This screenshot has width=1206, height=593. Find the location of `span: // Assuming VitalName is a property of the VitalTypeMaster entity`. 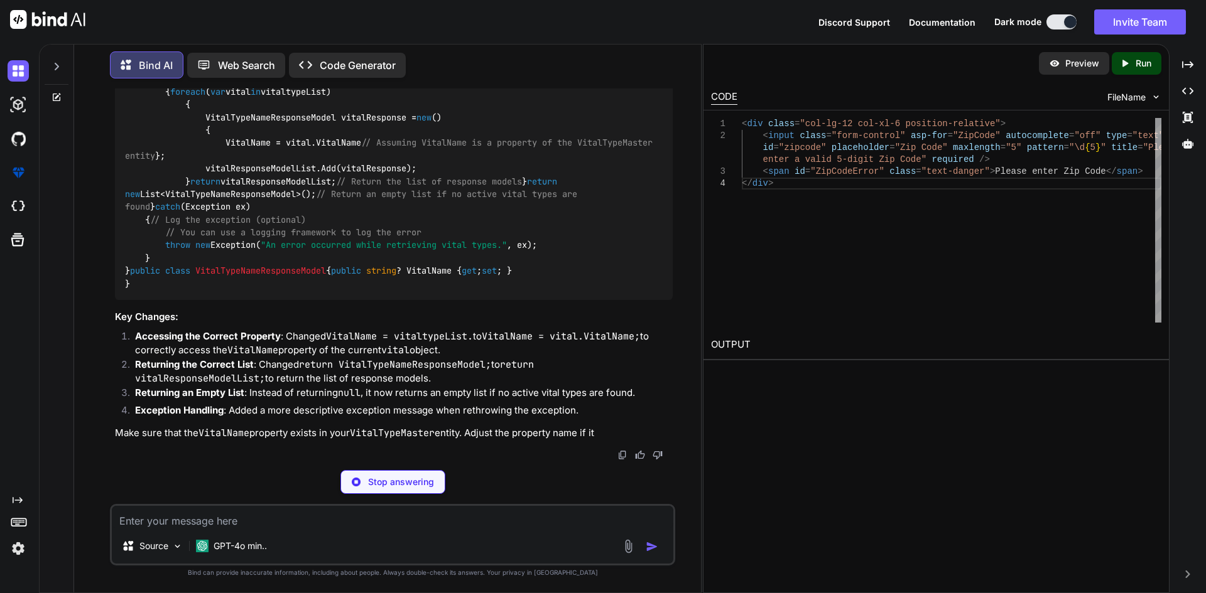

span: // Assuming VitalName is a property of the VitalTypeMaster entity is located at coordinates (391, 149).